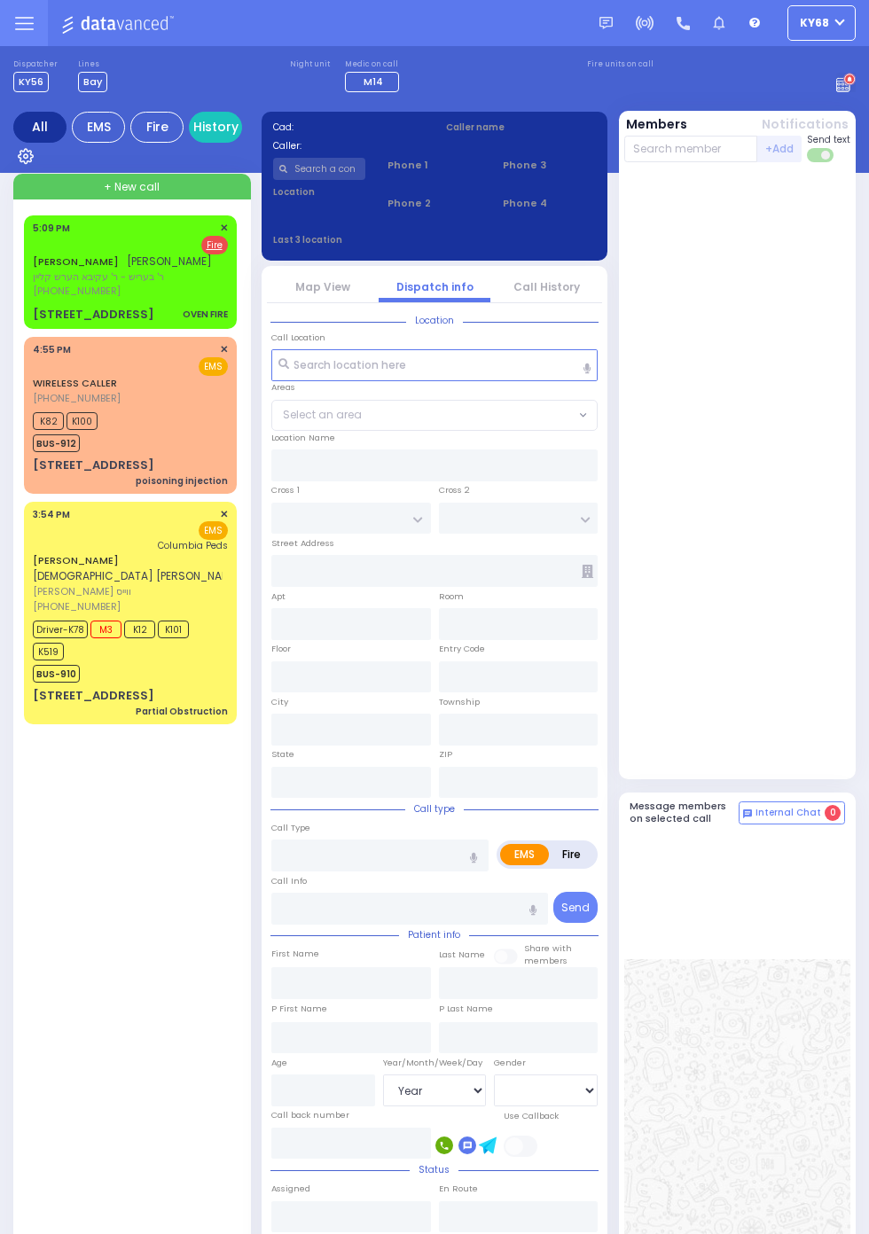  I want to click on span: Bay, so click(92, 82).